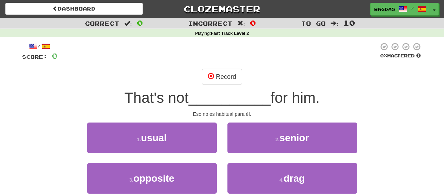  Describe the element at coordinates (222, 77) in the screenshot. I see `button: Record` at that location.